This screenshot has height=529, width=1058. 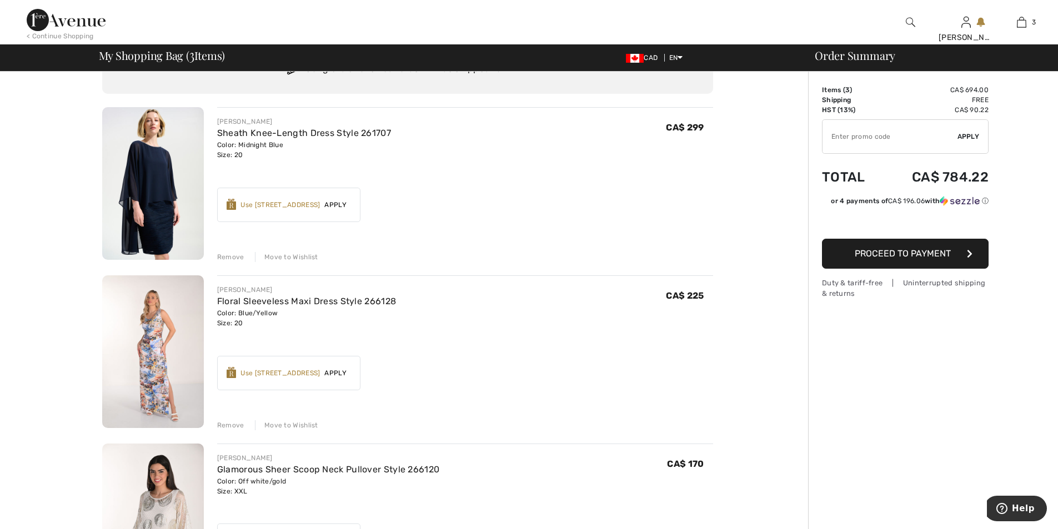 I want to click on div: or 4 payments ofCA$ 196.06withSezzle Click to learn more about Sezzle, so click(x=906, y=203).